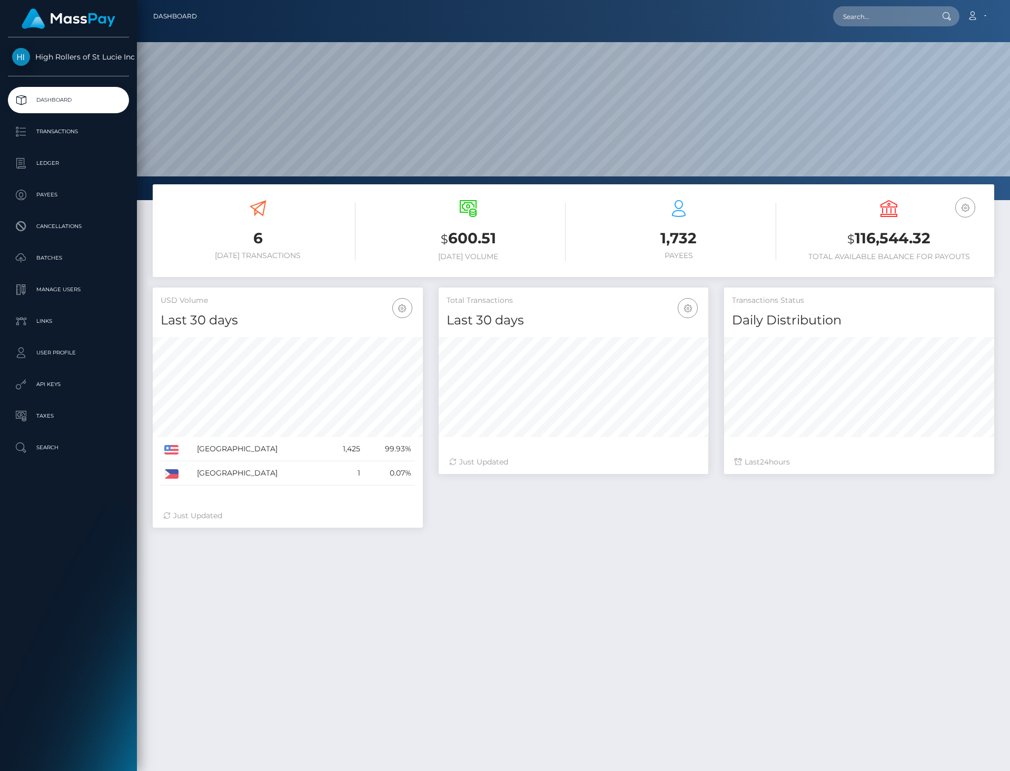 The image size is (1010, 771). I want to click on td: 0.07%, so click(389, 473).